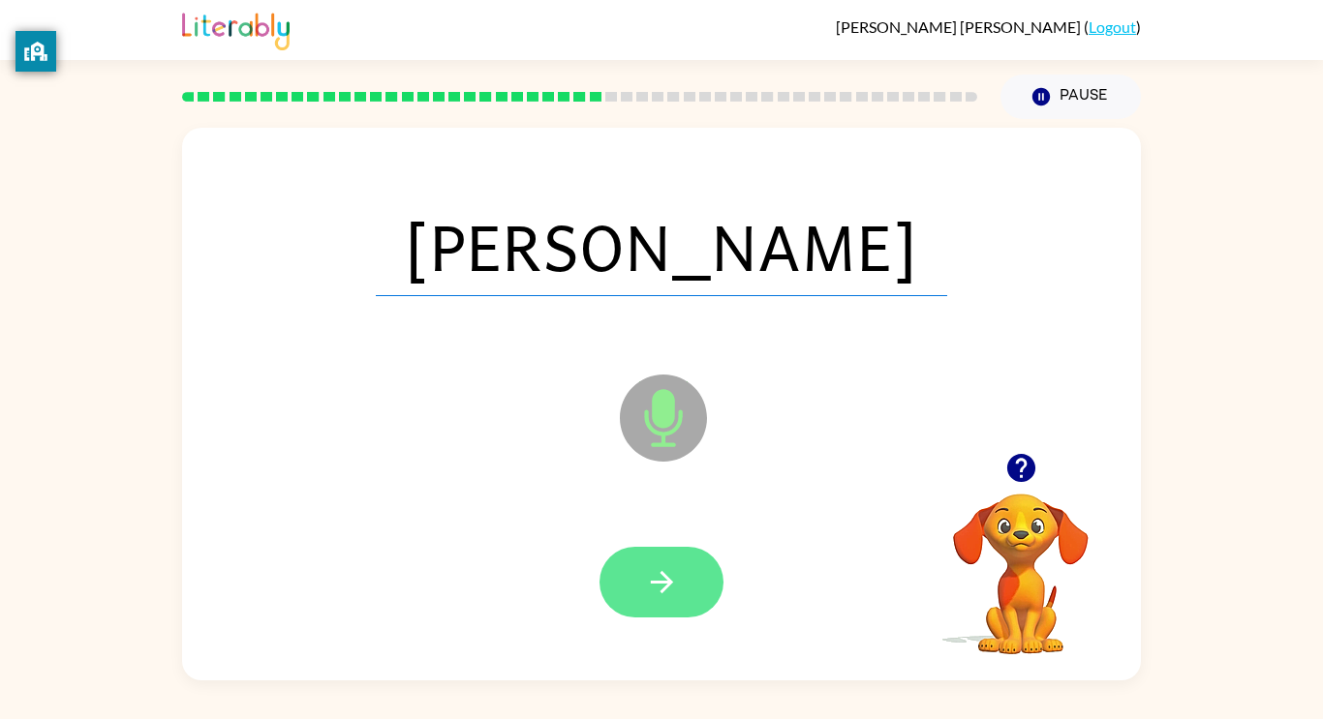 Image resolution: width=1323 pixels, height=719 pixels. I want to click on img: Literably, so click(235, 29).